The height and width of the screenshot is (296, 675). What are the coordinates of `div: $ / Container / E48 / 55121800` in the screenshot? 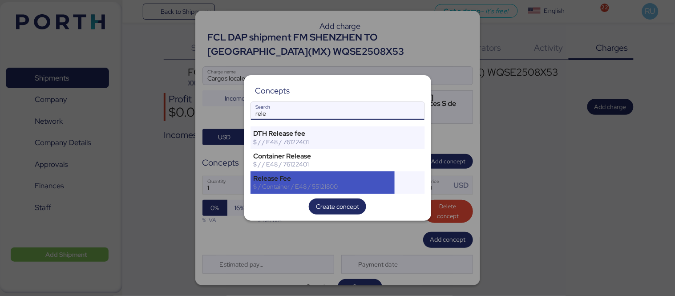 It's located at (323, 186).